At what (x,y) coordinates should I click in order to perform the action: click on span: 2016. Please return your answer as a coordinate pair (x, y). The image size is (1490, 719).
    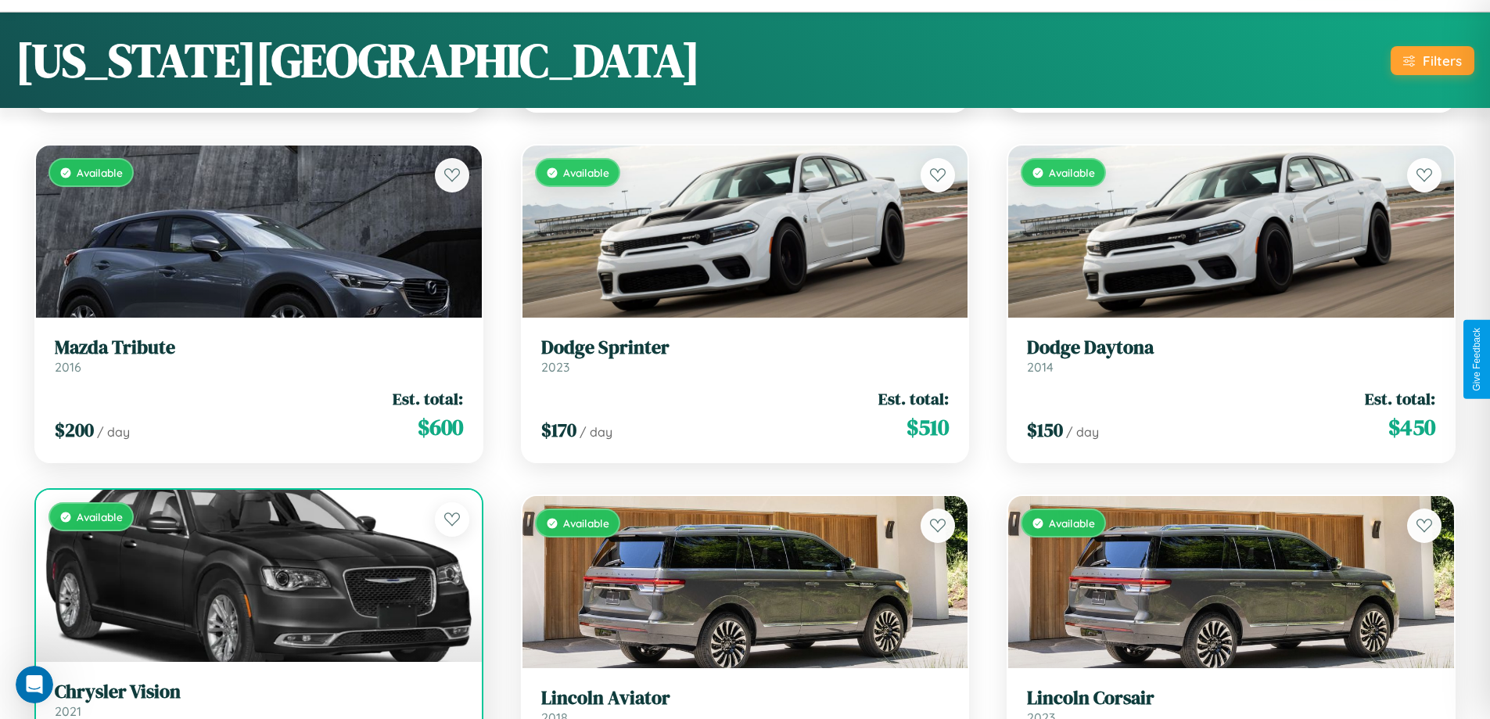
    Looking at the image, I should click on (68, 367).